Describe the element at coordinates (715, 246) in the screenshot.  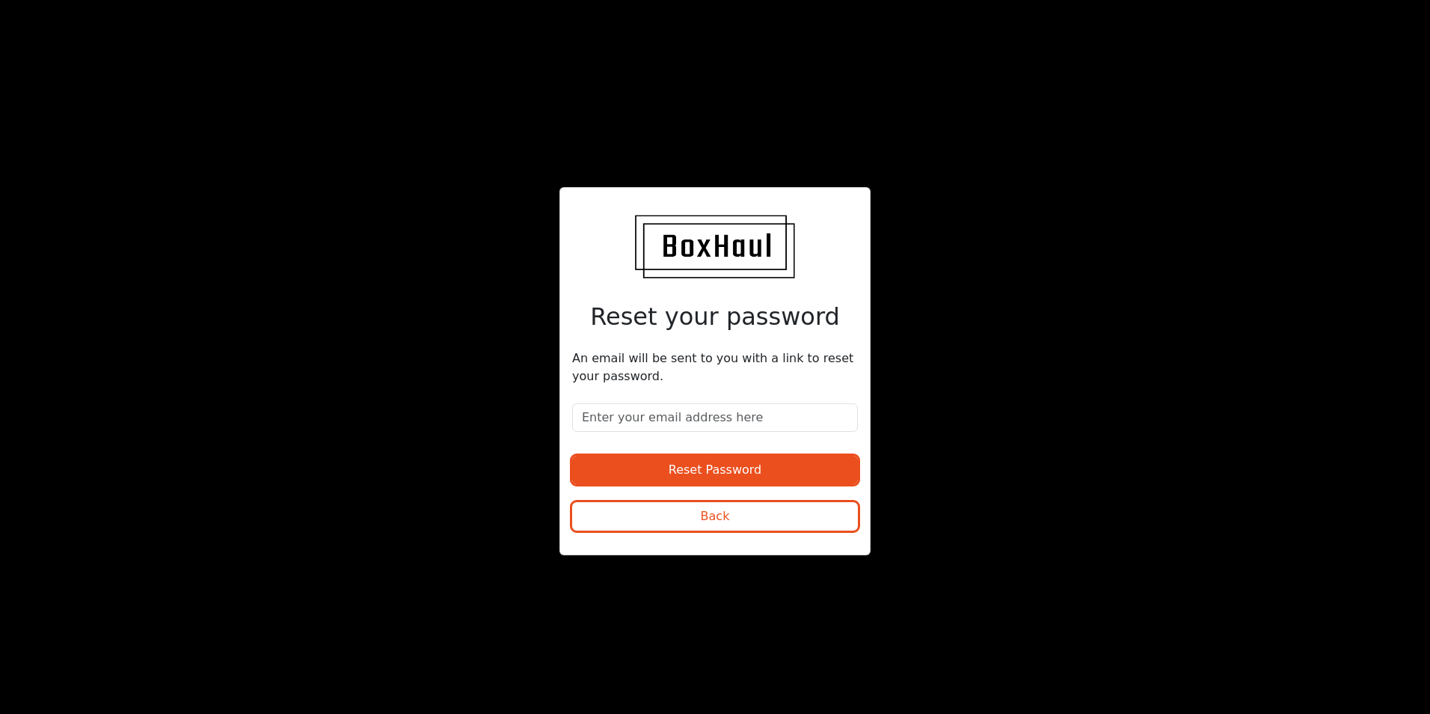
I see `img: BoxHaul` at that location.